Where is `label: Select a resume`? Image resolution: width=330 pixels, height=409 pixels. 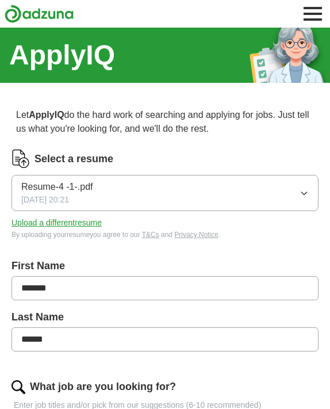 label: Select a resume is located at coordinates (74, 159).